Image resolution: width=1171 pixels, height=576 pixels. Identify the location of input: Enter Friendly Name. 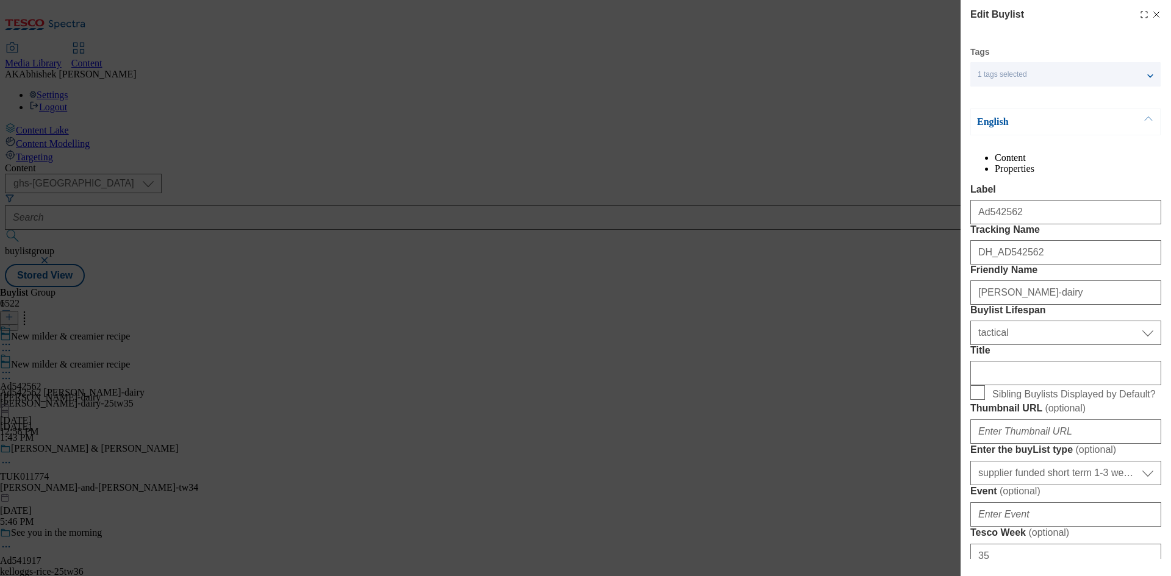
(1065, 293).